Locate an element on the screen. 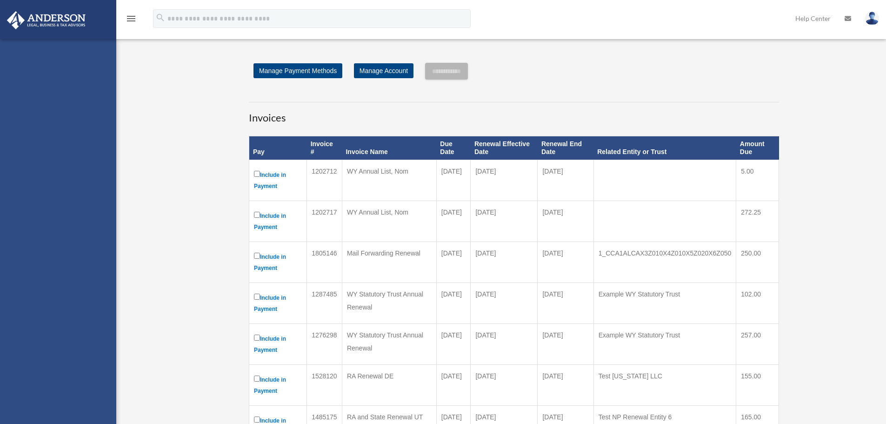 The width and height of the screenshot is (886, 424). th: Invoice # is located at coordinates (325, 148).